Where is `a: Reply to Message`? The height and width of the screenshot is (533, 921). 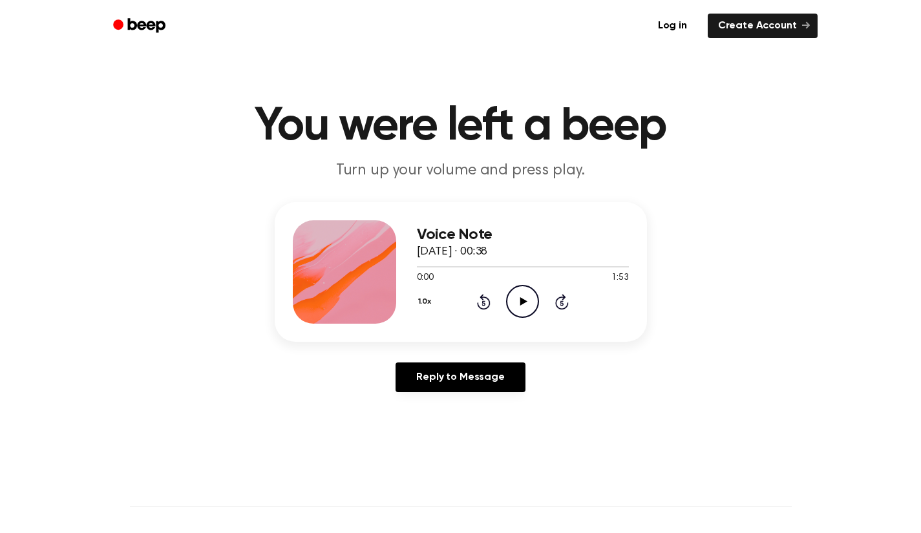 a: Reply to Message is located at coordinates (460, 378).